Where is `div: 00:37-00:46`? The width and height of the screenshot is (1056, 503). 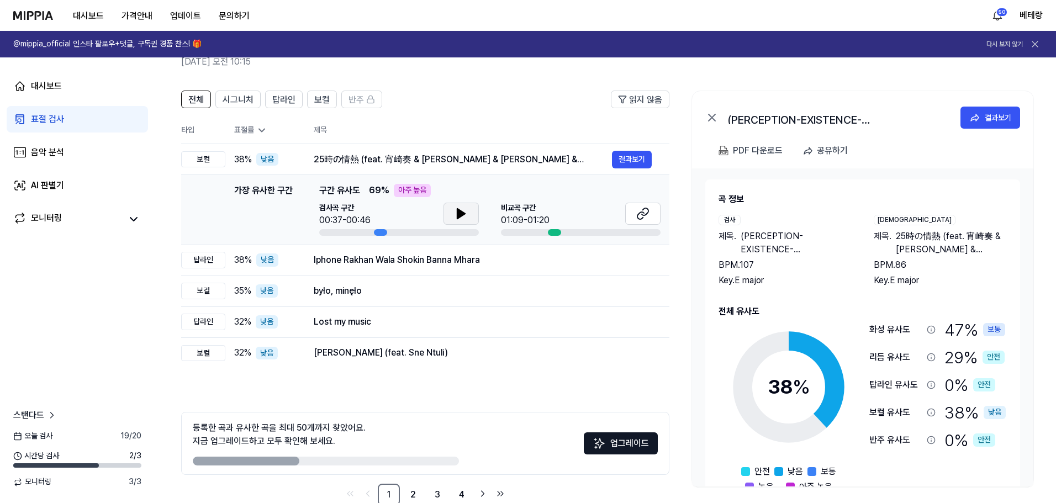
div: 00:37-00:46 is located at coordinates (345, 220).